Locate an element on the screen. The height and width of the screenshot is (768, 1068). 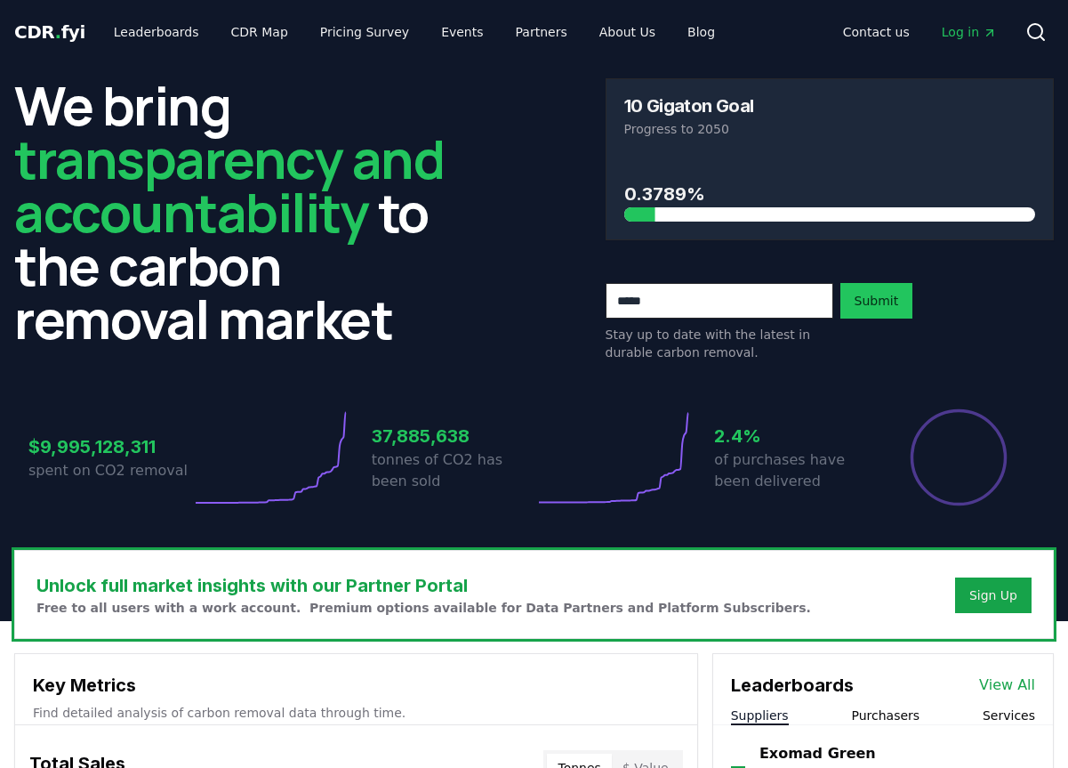
h3: Key Metrics is located at coordinates (356, 685).